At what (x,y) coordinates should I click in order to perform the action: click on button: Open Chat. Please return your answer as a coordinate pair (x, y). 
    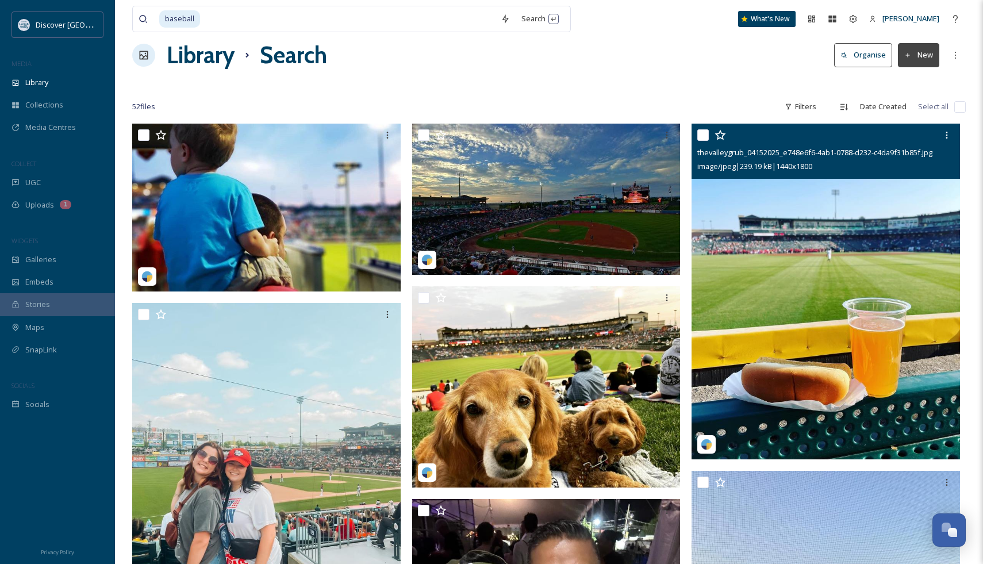
    Looking at the image, I should click on (950, 530).